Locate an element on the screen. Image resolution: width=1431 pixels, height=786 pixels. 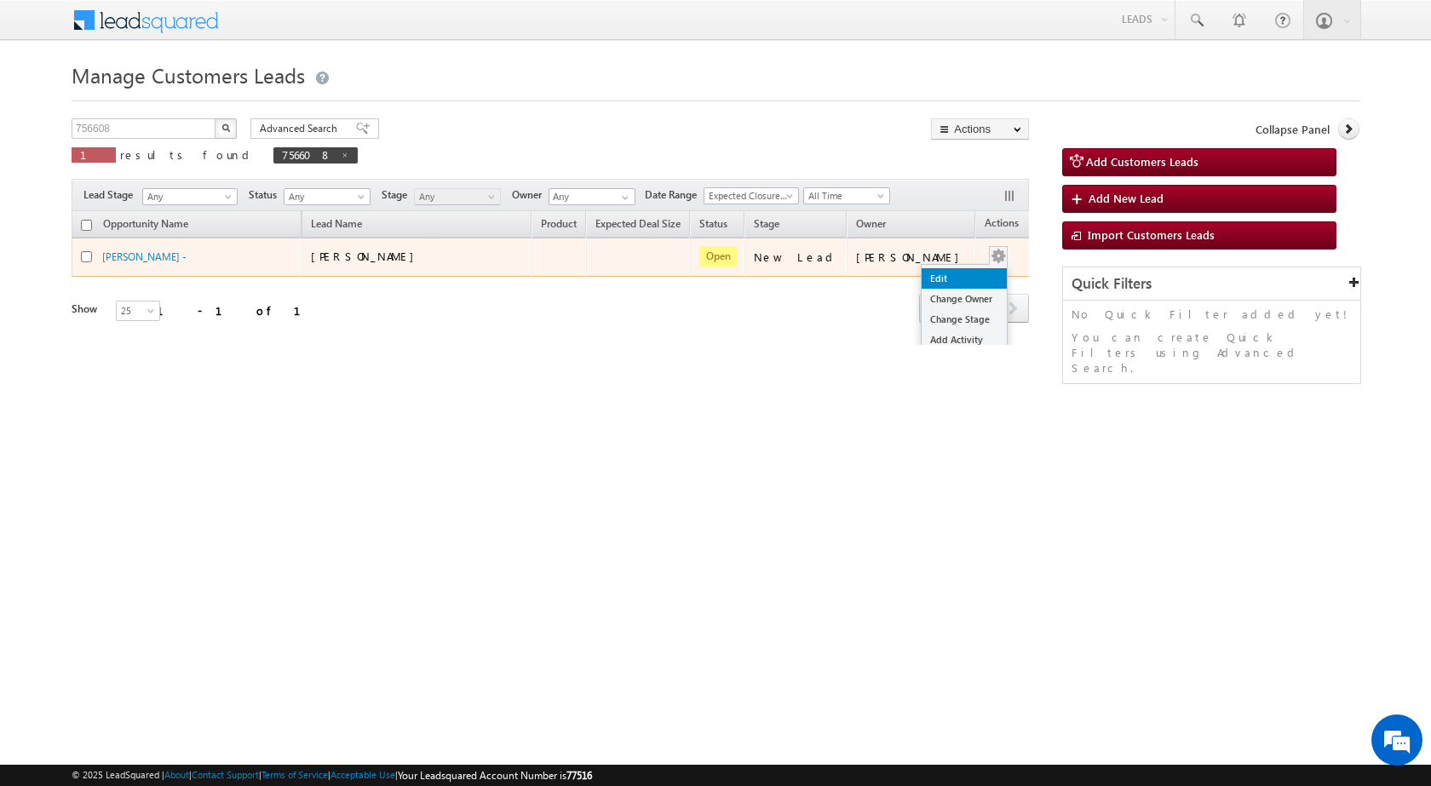
div: Show is located at coordinates (87, 309).